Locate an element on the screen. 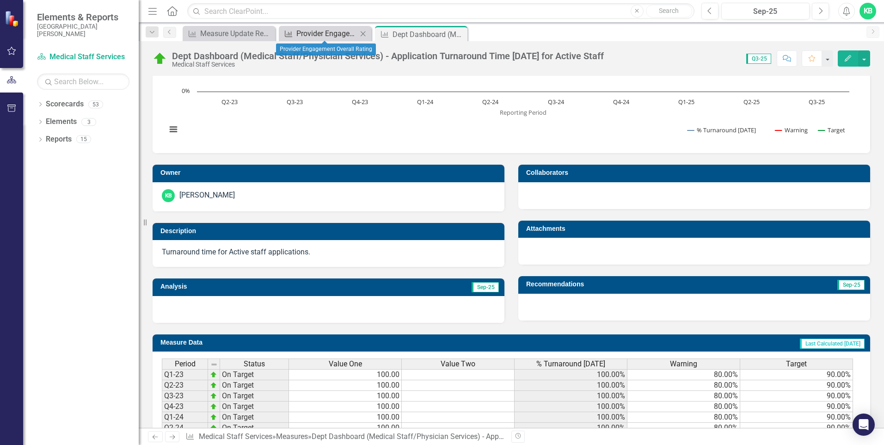  span: Value Two is located at coordinates (458, 364).